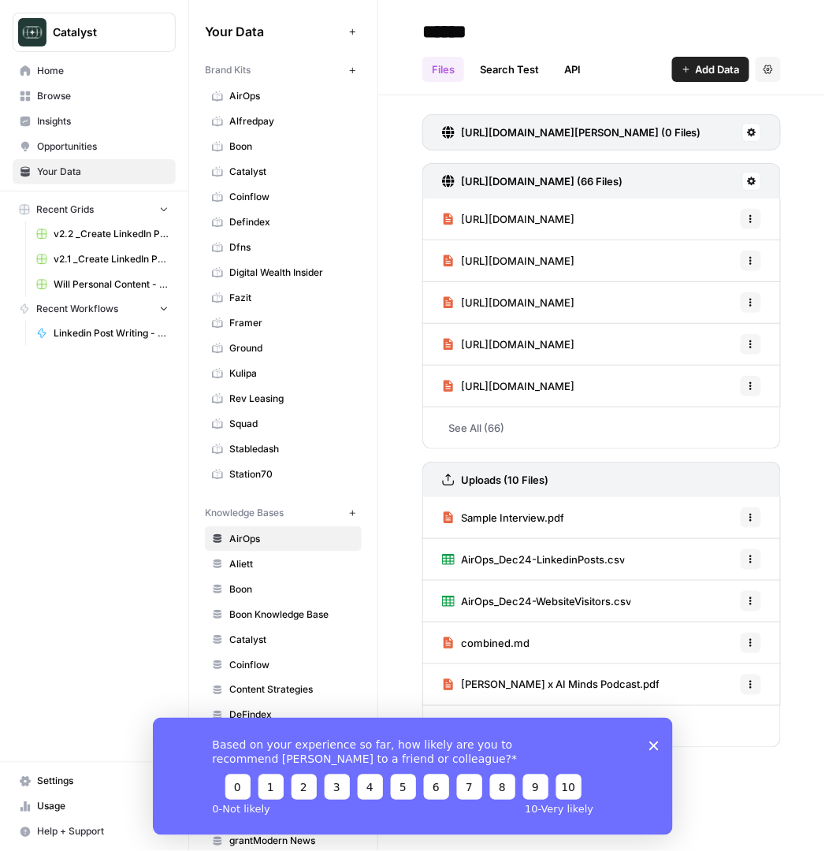 Image resolution: width=825 pixels, height=851 pixels. Describe the element at coordinates (65, 210) in the screenshot. I see `span: Recent Grids` at that location.